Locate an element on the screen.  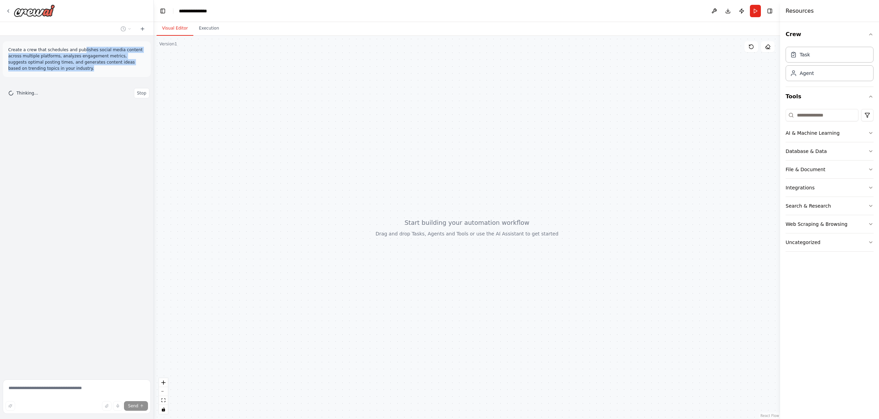
button: Integrations is located at coordinates (830, 188).